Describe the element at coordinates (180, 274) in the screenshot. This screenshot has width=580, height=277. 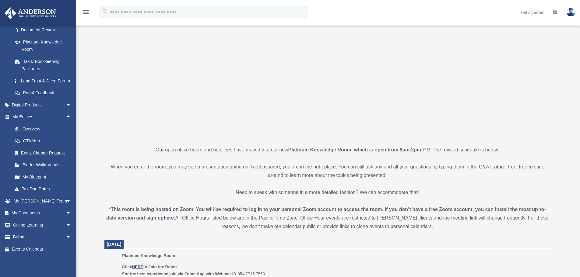
I see `b: For the best experience join via Zoom App with Webinar ID:` at that location.